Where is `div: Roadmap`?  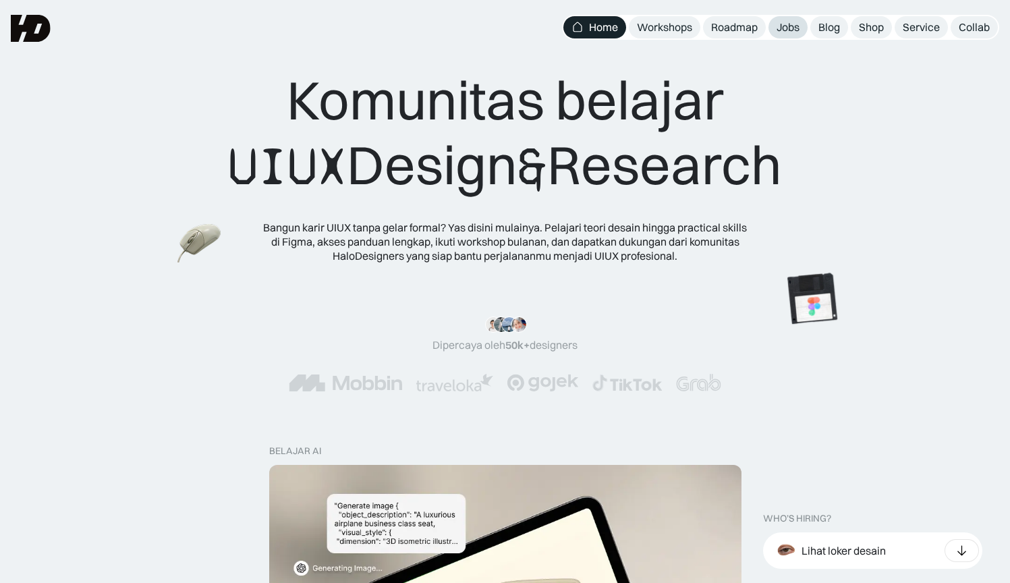
div: Roadmap is located at coordinates (734, 27).